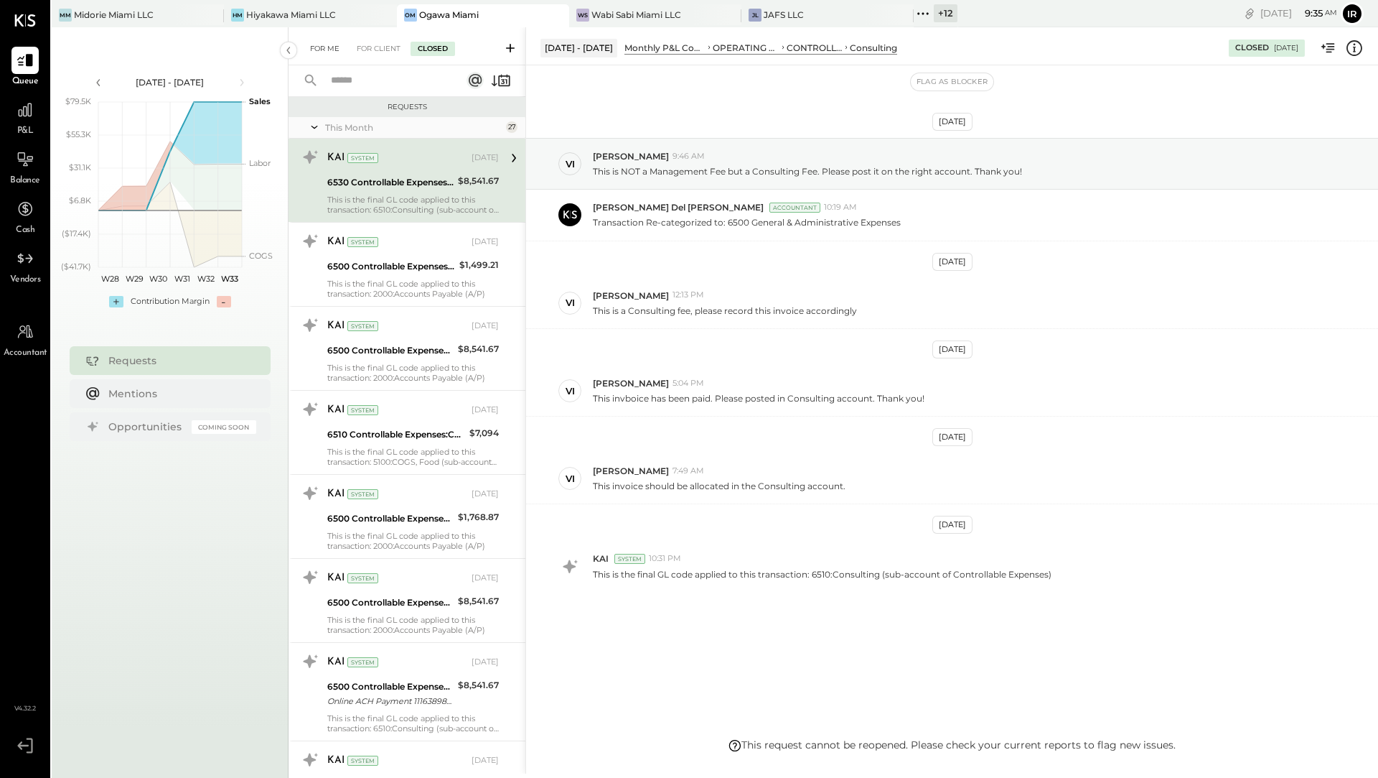  What do you see at coordinates (182, 279) in the screenshot?
I see `text: W31` at bounding box center [182, 279].